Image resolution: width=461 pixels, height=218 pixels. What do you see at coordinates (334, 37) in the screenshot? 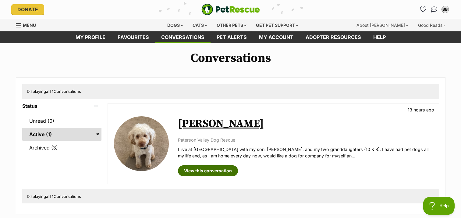
I see `a: Adopter resources` at bounding box center [334, 37].